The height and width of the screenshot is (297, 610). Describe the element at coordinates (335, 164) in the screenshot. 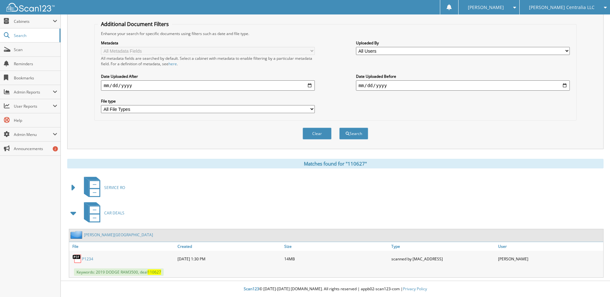

I see `div: Matches found for "110627"` at that location.